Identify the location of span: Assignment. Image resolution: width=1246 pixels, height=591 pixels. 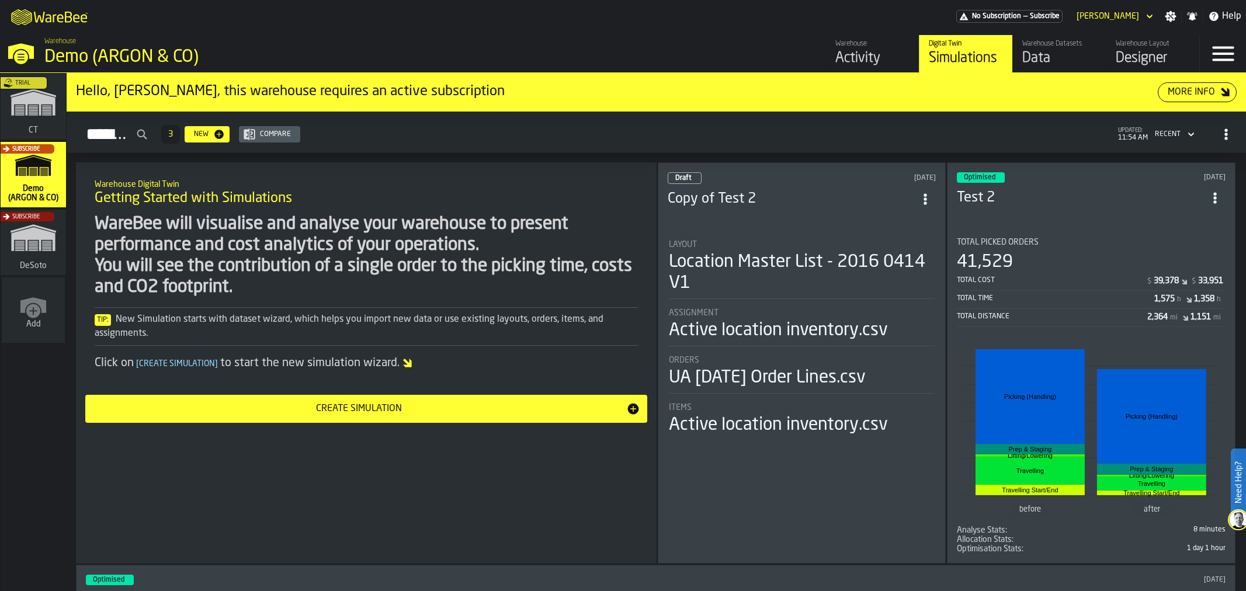
(693, 313).